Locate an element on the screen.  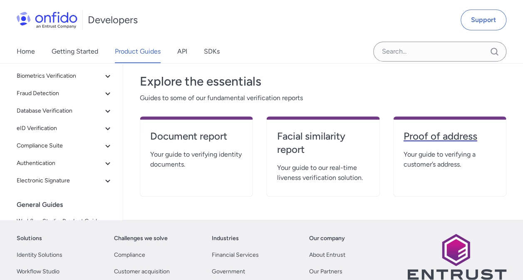
div: General Guides is located at coordinates (68, 205).